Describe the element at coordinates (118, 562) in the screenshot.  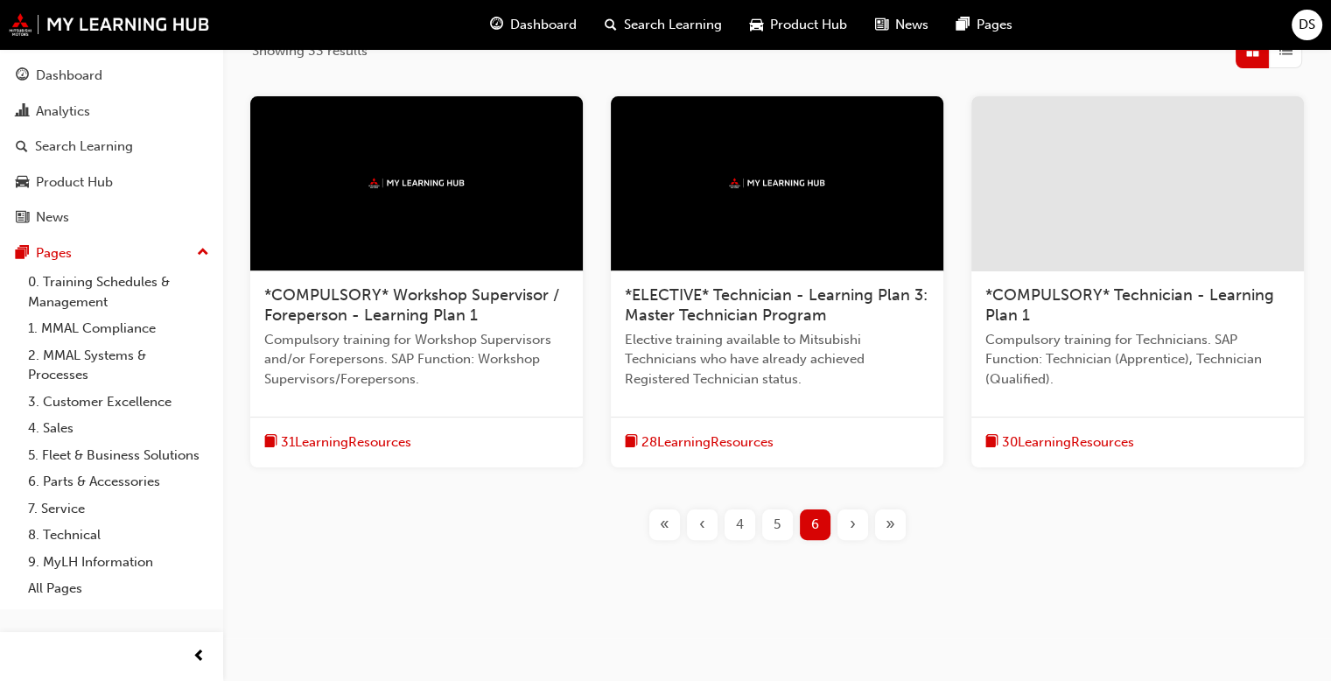
I see `a: 9. MyLH Information` at that location.